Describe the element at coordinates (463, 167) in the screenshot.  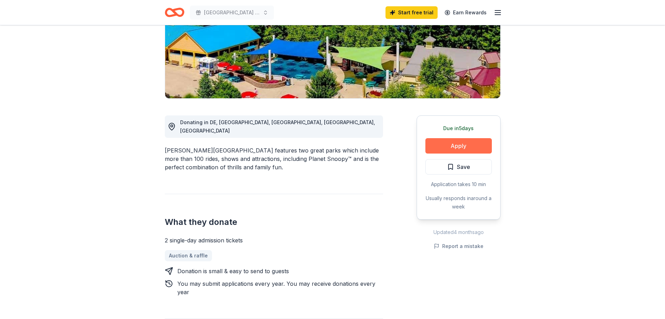
I see `span: Save` at that location.